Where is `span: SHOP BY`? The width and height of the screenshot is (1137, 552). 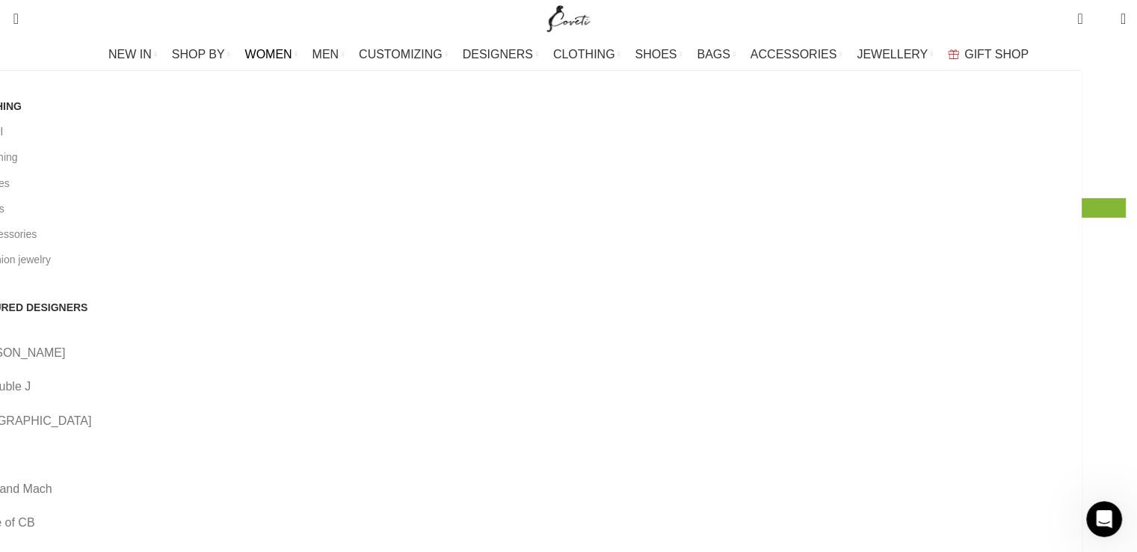
span: SHOP BY is located at coordinates (198, 54).